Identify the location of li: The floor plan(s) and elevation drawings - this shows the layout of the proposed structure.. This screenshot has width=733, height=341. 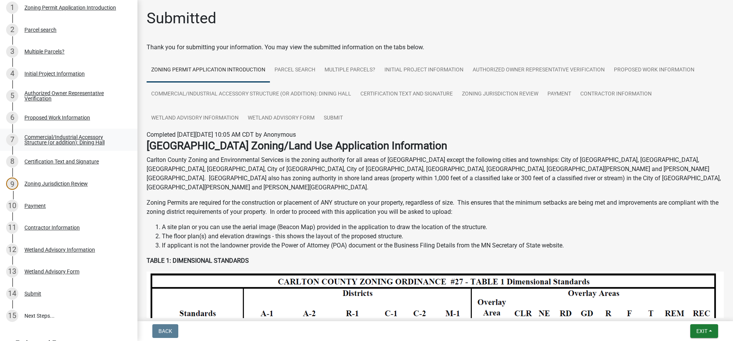
(443, 236).